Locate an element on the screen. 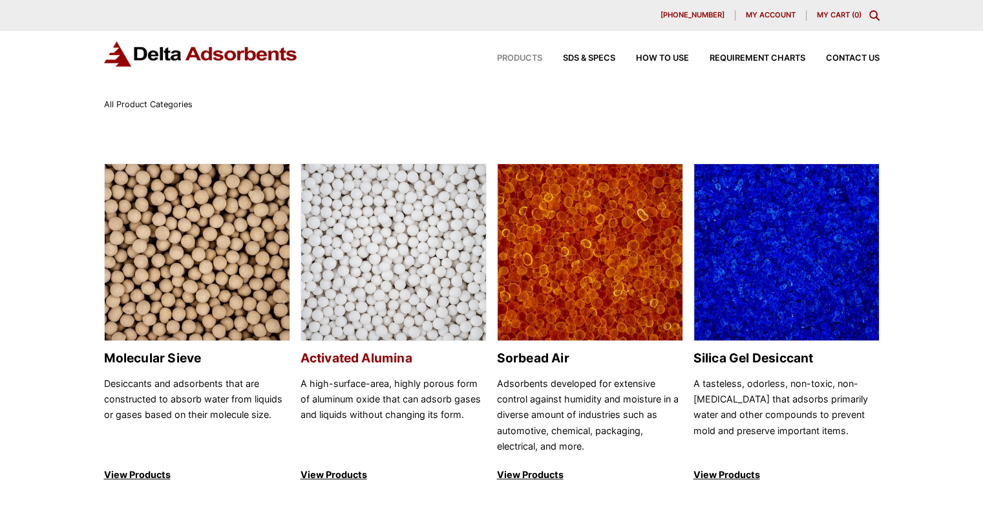  h2: Molecular Sieve is located at coordinates (197, 358).